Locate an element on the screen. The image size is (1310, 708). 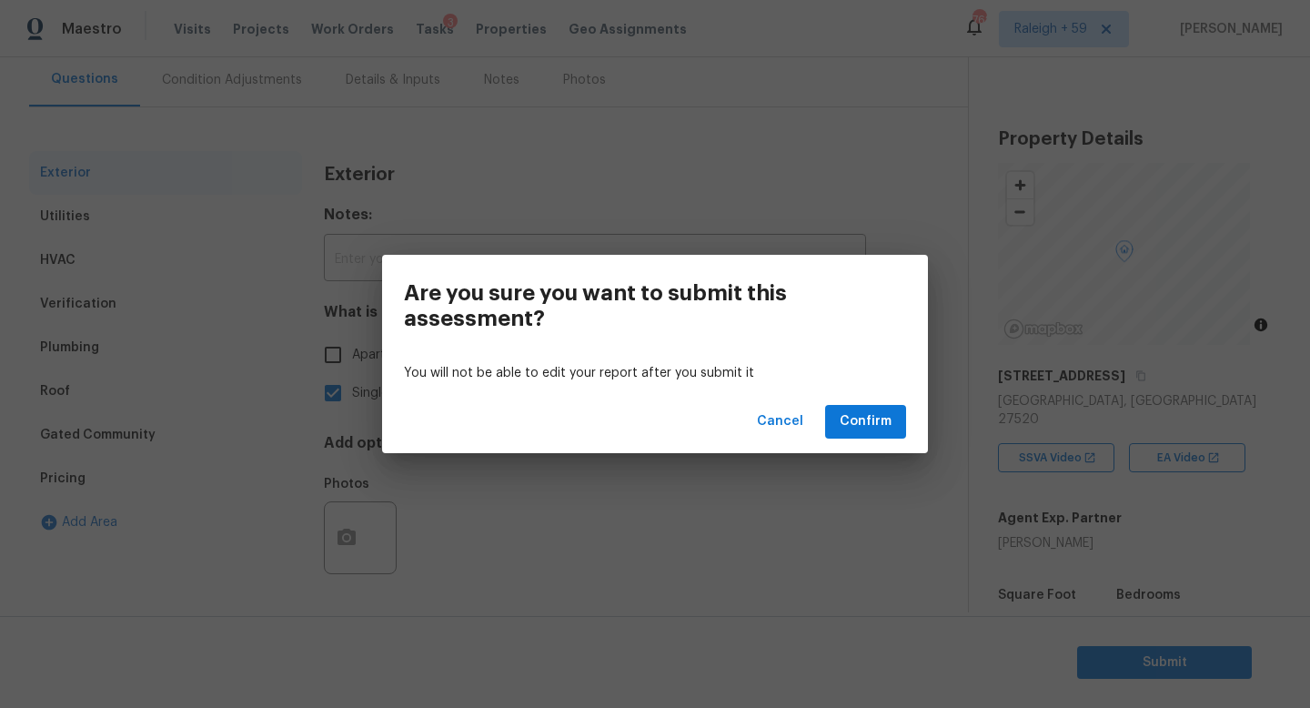
span: Cancel is located at coordinates (780, 421).